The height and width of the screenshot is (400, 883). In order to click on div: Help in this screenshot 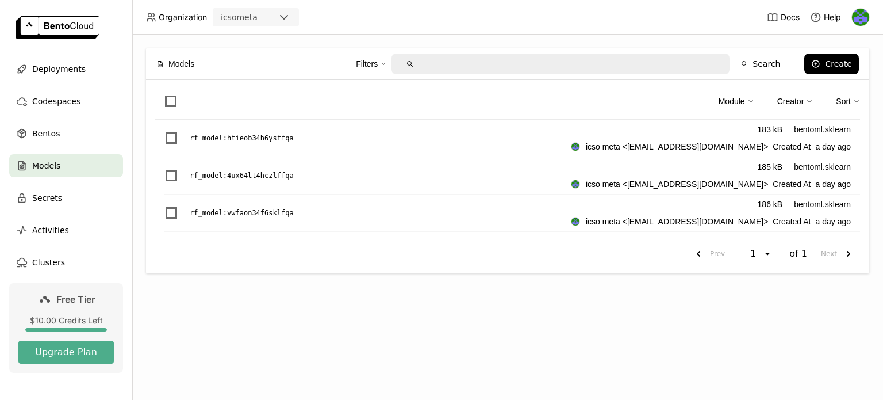, I will do `click(826, 17)`.